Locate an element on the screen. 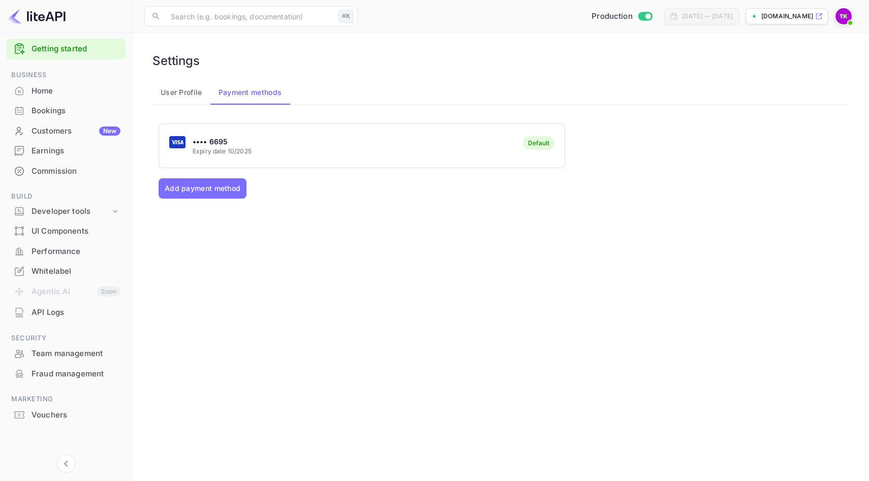  div: ⌘K is located at coordinates (346, 16).